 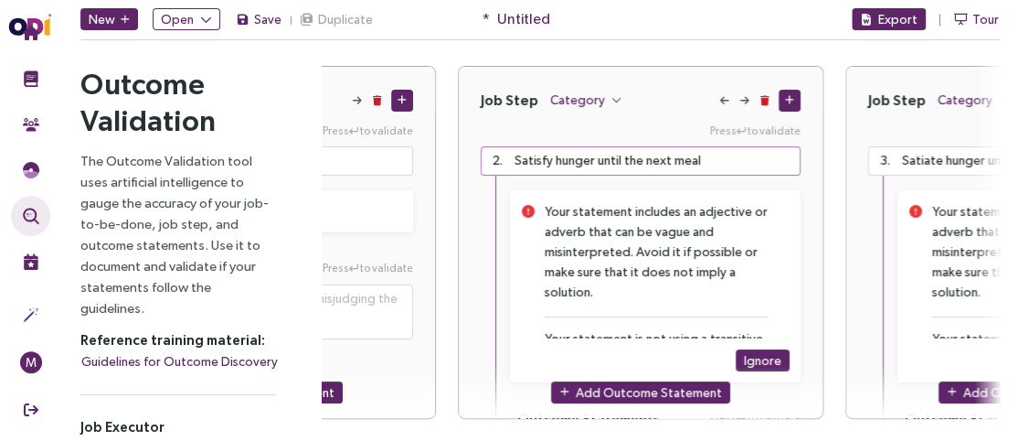 I want to click on p: The Outcome Validation tool uses artificial intelligence to gauge the accuracy of your job-to-be-..., so click(x=178, y=234).